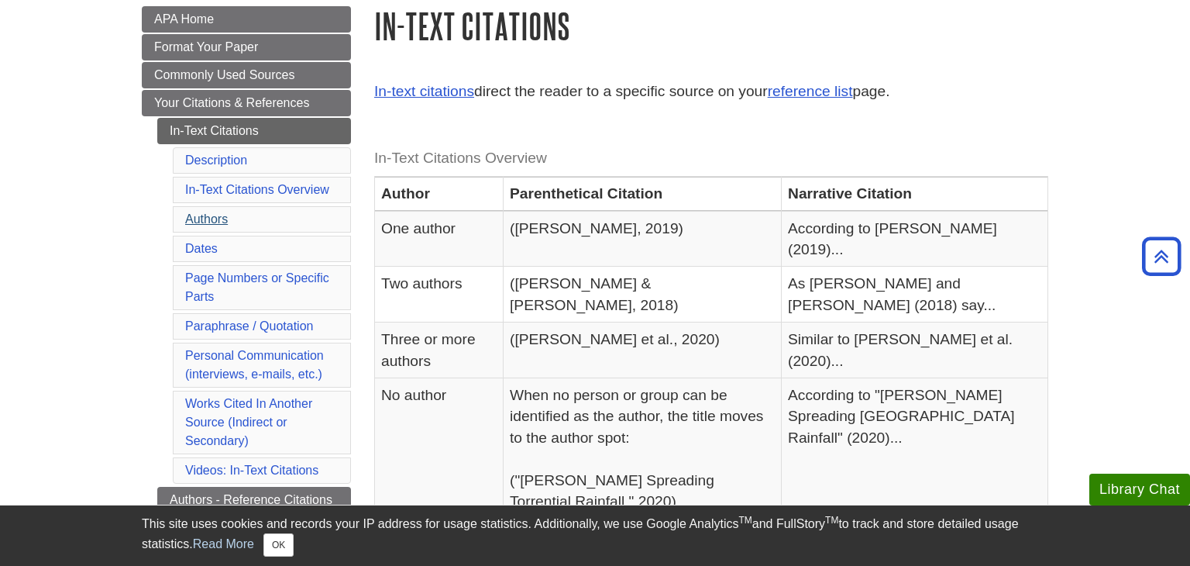 The width and height of the screenshot is (1190, 566). What do you see at coordinates (246, 103) in the screenshot?
I see `a: Your Citations & References` at bounding box center [246, 103].